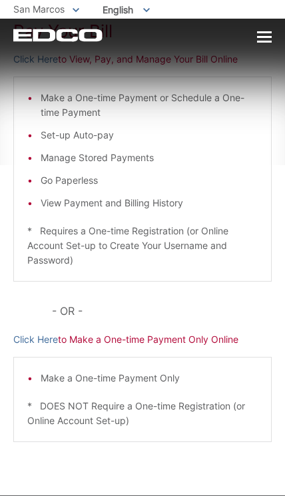  What do you see at coordinates (142, 413) in the screenshot?
I see `p: * DOES NOT Require a One-time Registration (or Online Account Set-up)` at bounding box center [142, 413].